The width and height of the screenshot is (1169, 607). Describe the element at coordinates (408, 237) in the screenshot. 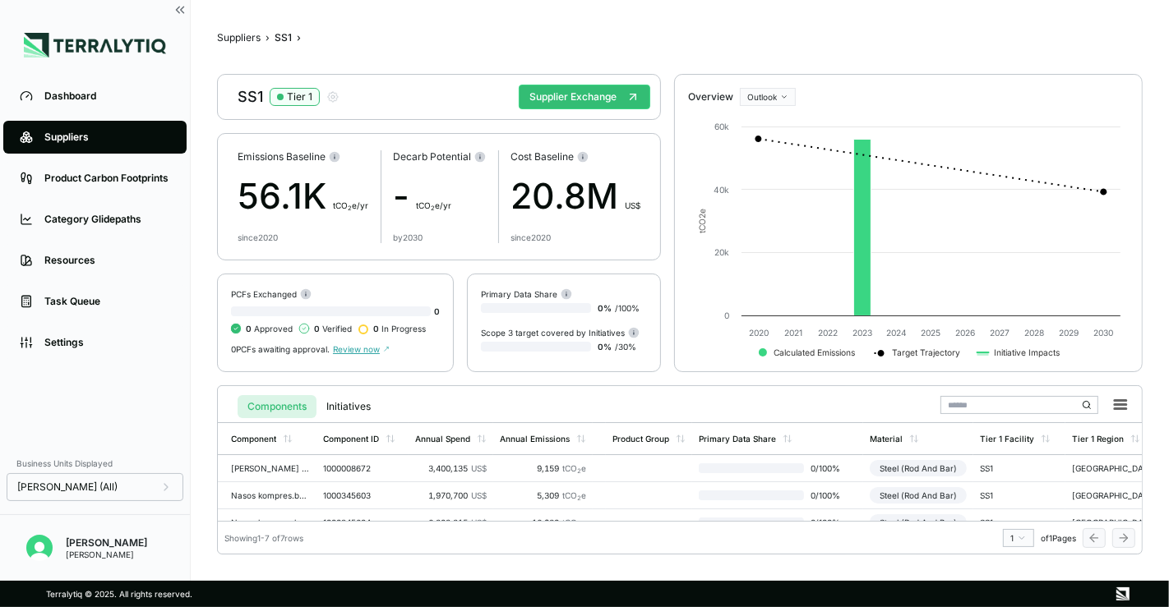

I see `div: by 2030` at that location.